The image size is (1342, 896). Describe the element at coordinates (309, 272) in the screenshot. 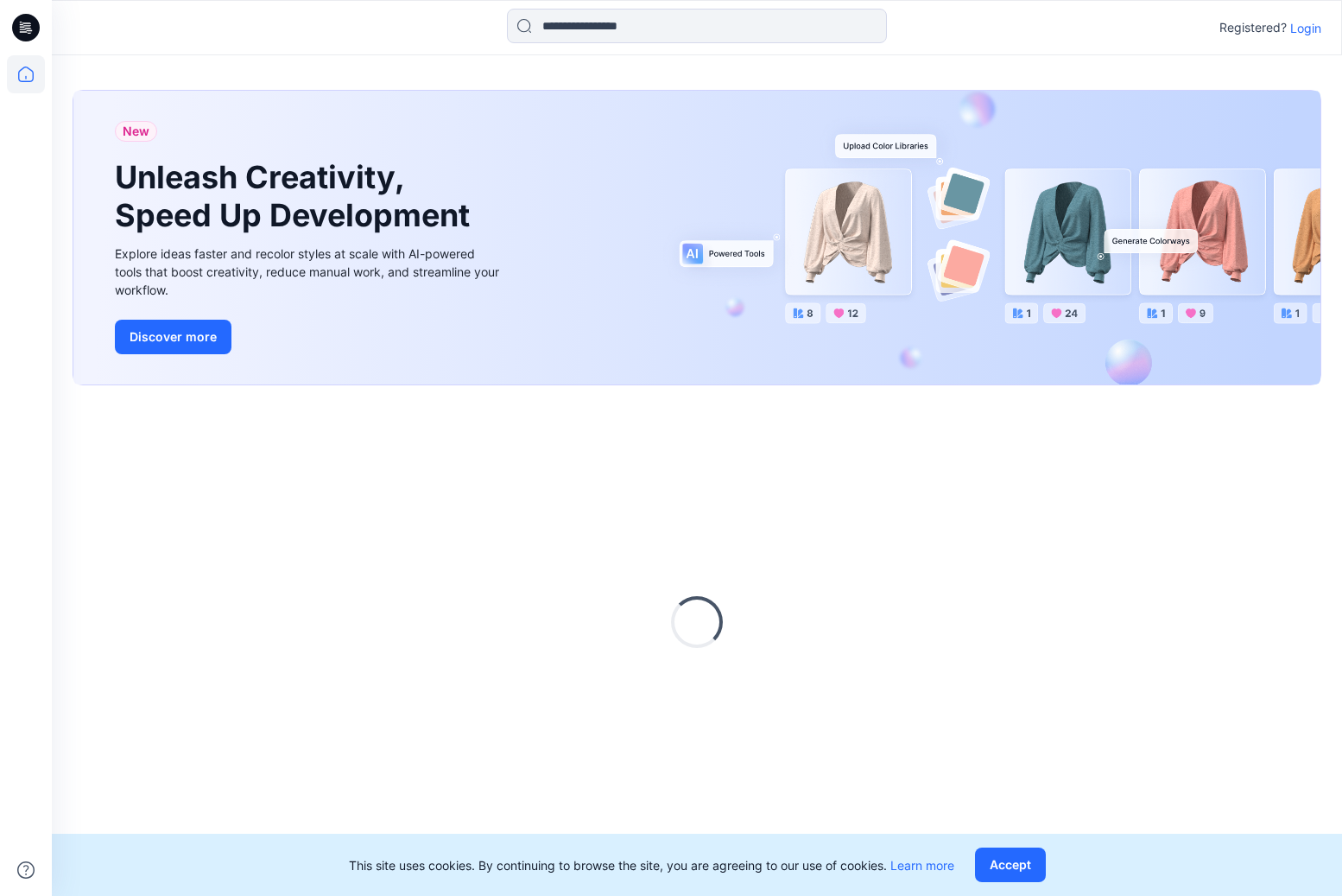

I see `div: Explore ideas faster and recolor styles at scale with AI-powered tools that boost creativity, red...` at that location.